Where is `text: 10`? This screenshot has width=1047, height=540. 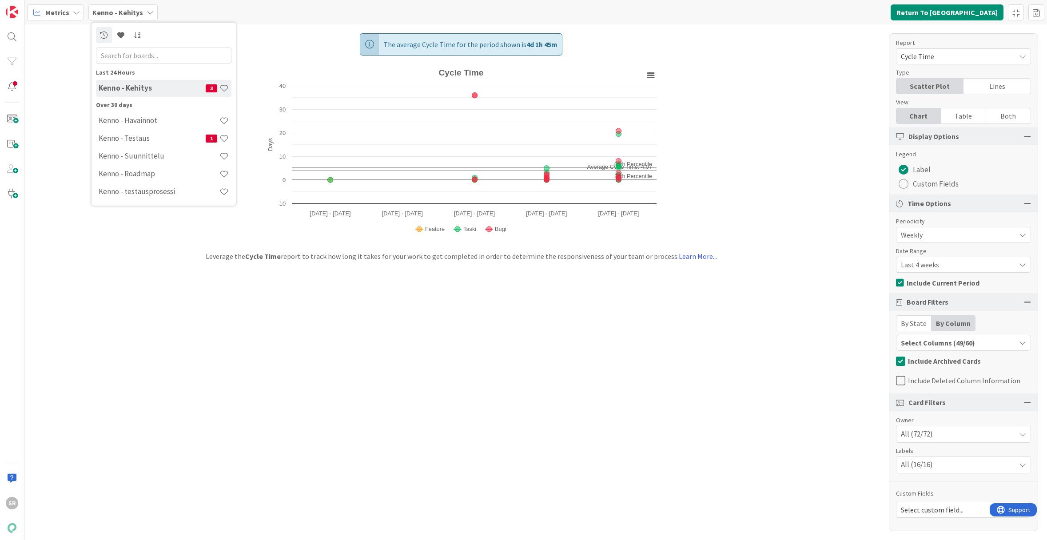 text: 10 is located at coordinates (282, 156).